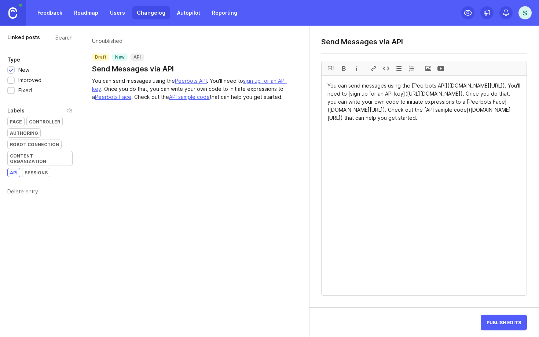 The width and height of the screenshot is (539, 337). I want to click on a: Peerbots API, so click(191, 81).